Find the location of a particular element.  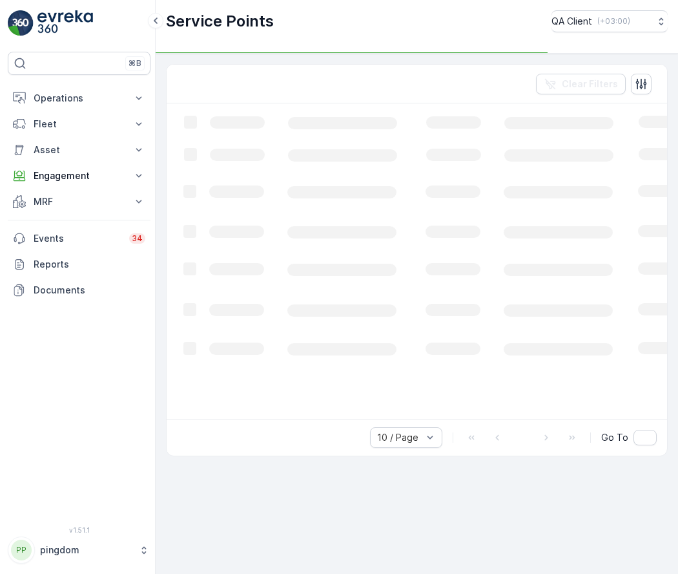

button: Asset is located at coordinates (79, 150).